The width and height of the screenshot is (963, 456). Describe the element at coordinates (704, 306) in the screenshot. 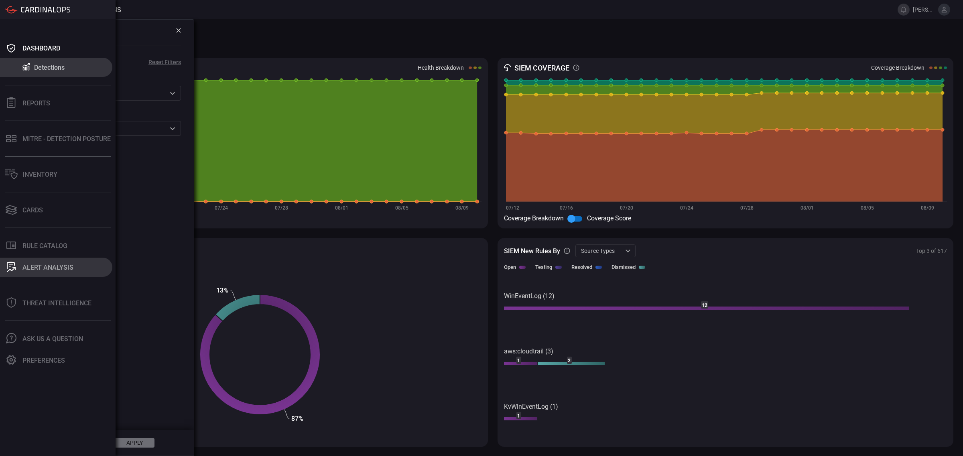

I see `text: 12` at that location.